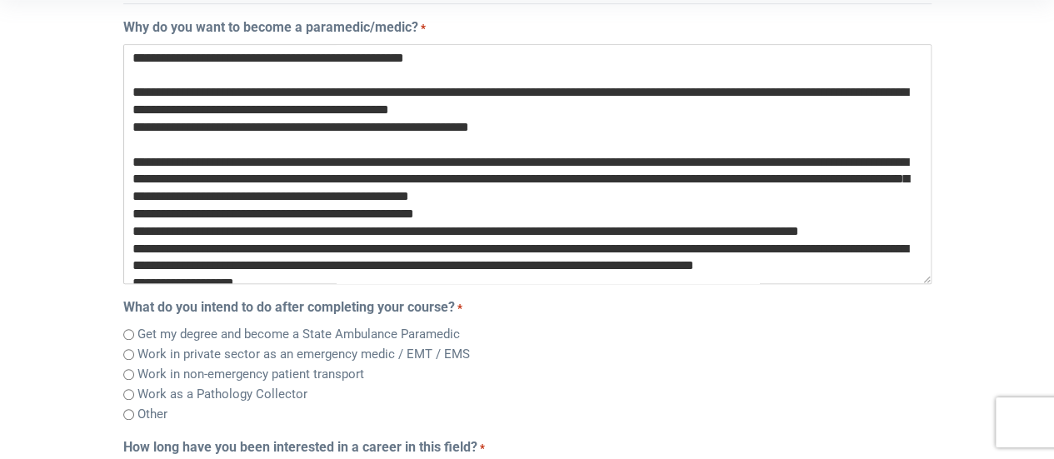 This screenshot has width=1054, height=459. Describe the element at coordinates (303, 354) in the screenshot. I see `label: Work in private sector as an emergency medic / EMT / EMS` at that location.